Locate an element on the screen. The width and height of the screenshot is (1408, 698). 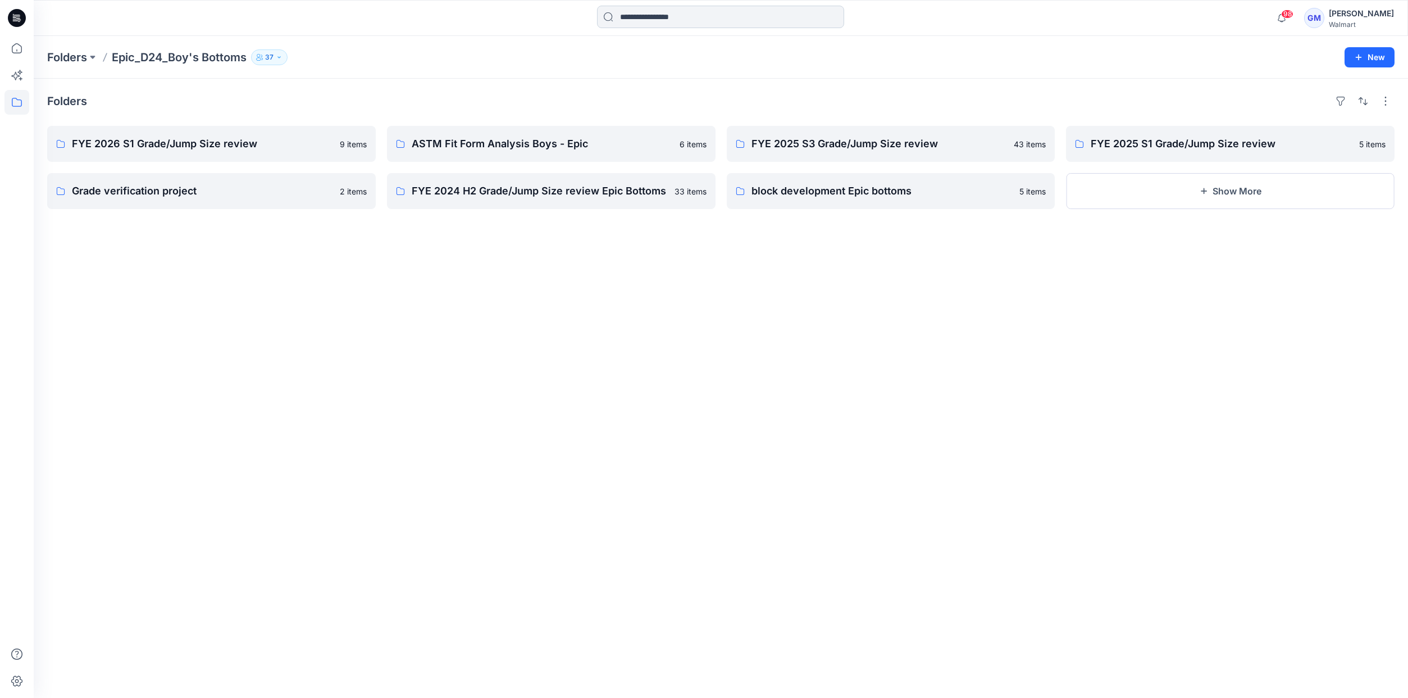
p: FYE 2024 H2 Grade/Jump Size review Epic Bottoms is located at coordinates (540, 191).